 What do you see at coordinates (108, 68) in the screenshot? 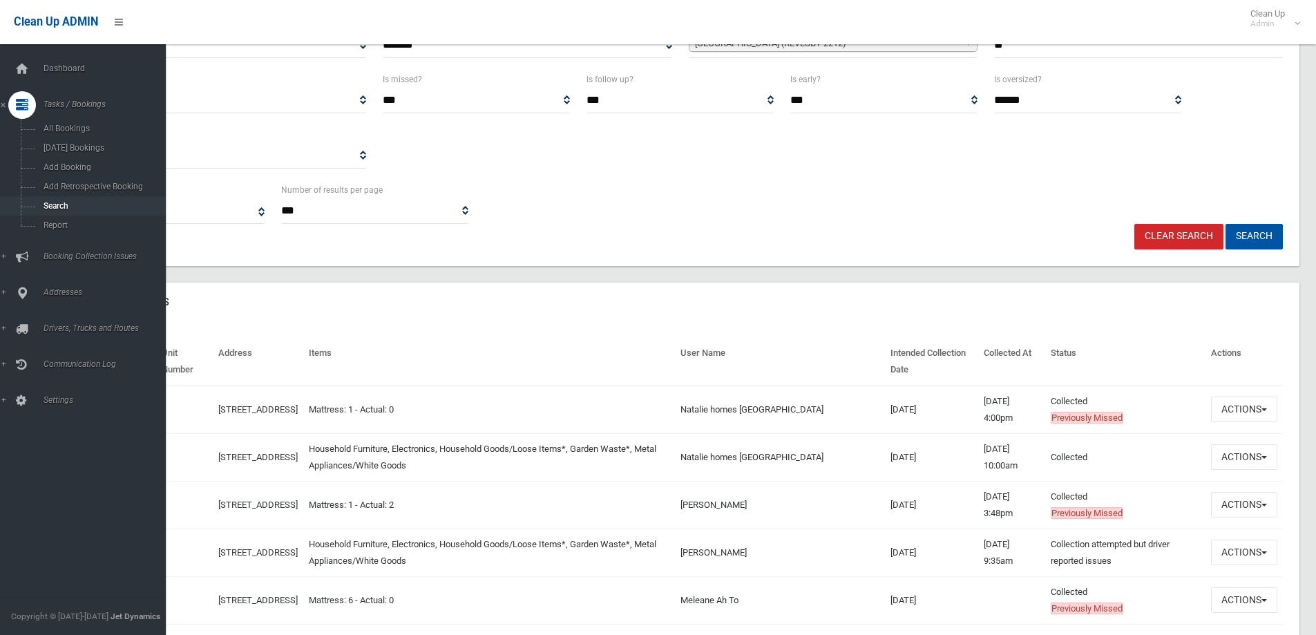
I see `span: Dashboard` at bounding box center [108, 68].